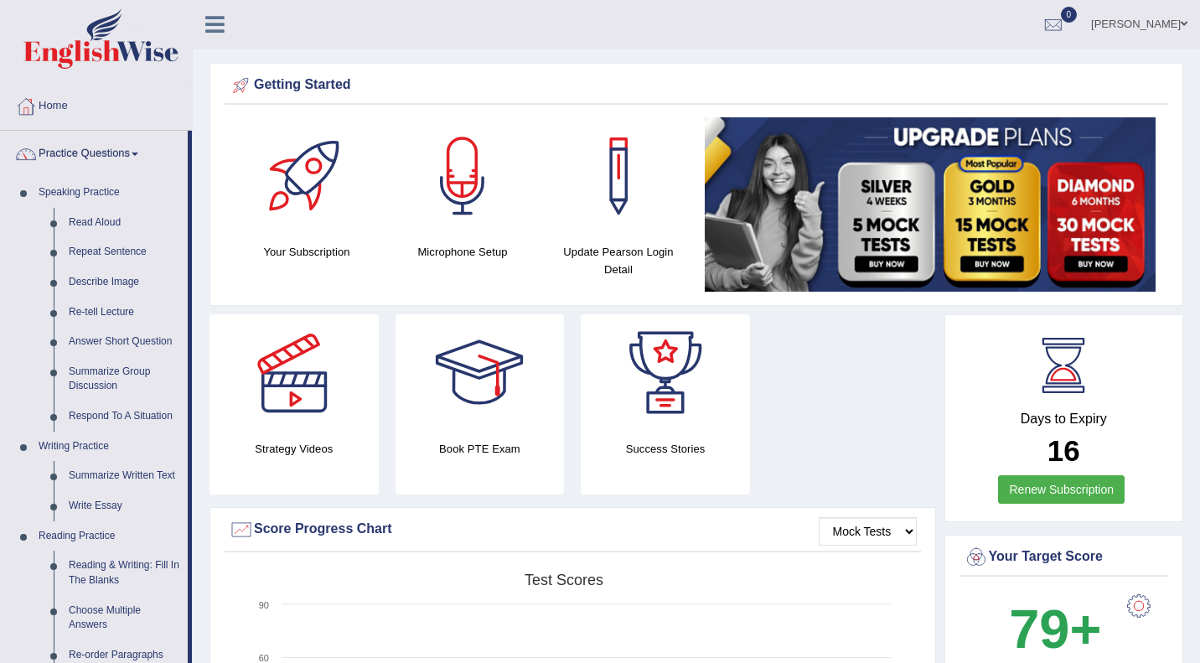 This screenshot has height=663, width=1200. Describe the element at coordinates (564, 580) in the screenshot. I see `tspan: Test scores` at that location.